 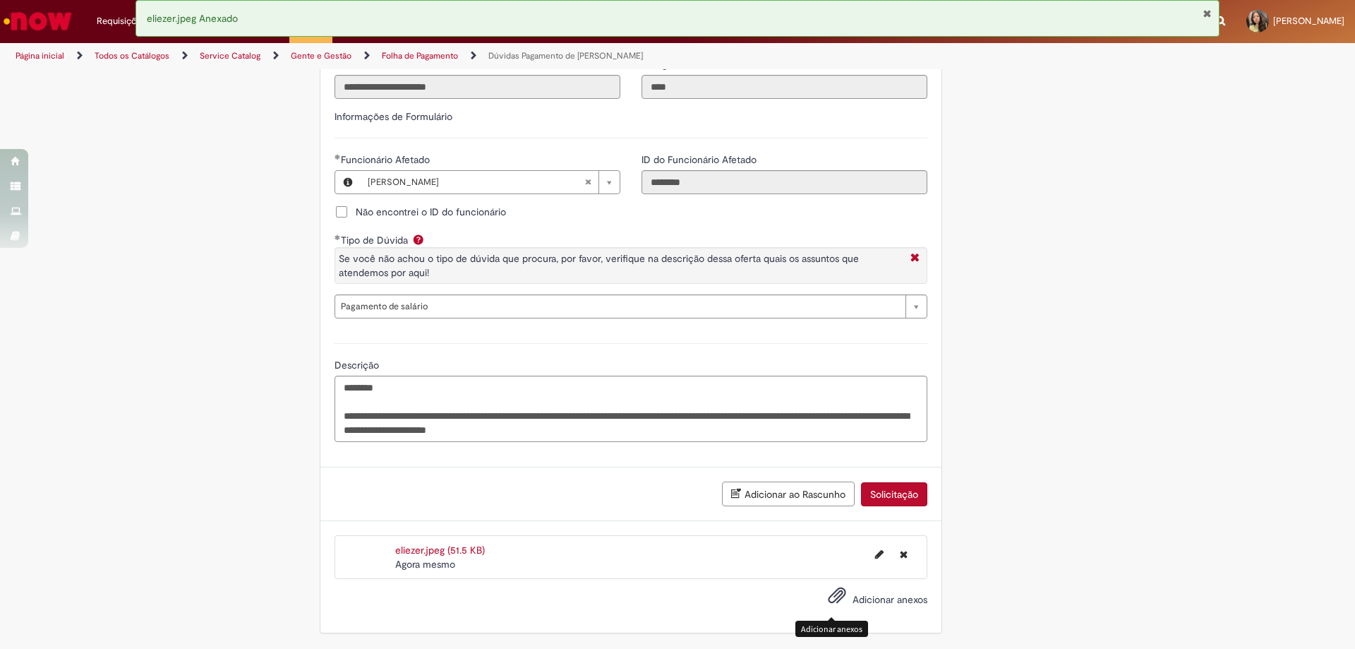 What do you see at coordinates (890, 599) in the screenshot?
I see `span: Adicionar anexos` at bounding box center [890, 599].